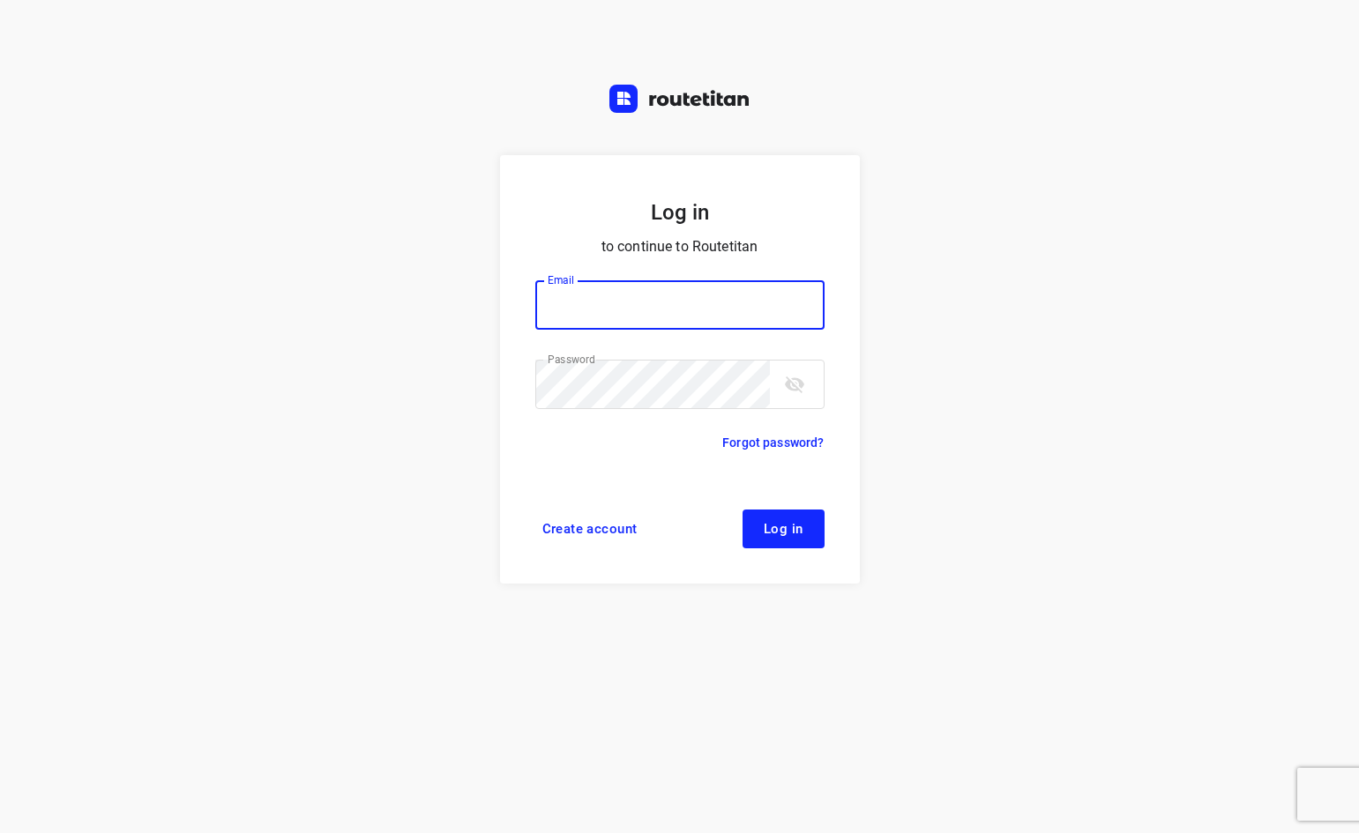 The height and width of the screenshot is (833, 1359). I want to click on h5: Log in, so click(680, 213).